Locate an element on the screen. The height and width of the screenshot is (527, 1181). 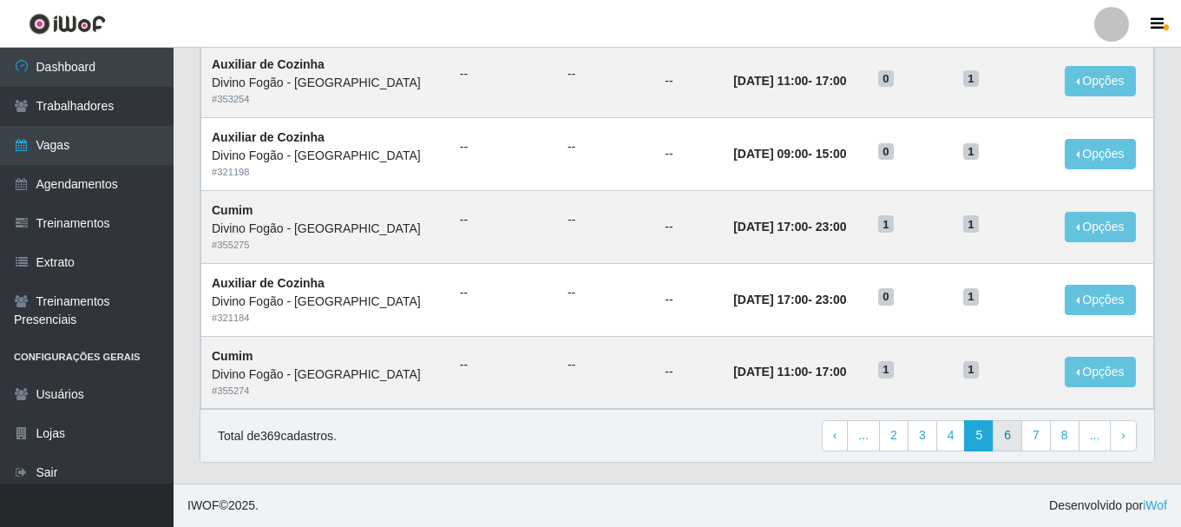
time: 15:00 is located at coordinates (831, 154).